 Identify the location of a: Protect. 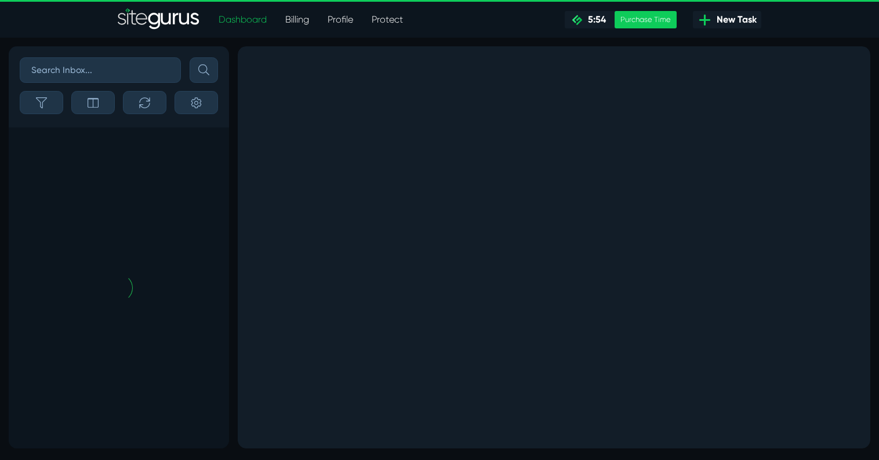
(387, 20).